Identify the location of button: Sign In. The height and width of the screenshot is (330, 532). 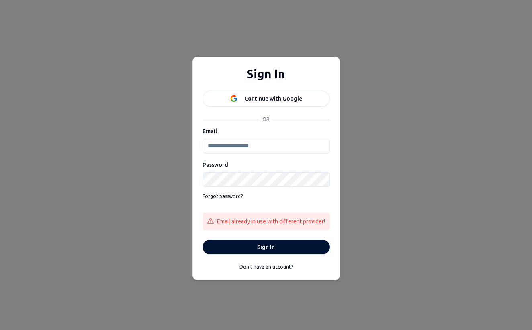
(266, 247).